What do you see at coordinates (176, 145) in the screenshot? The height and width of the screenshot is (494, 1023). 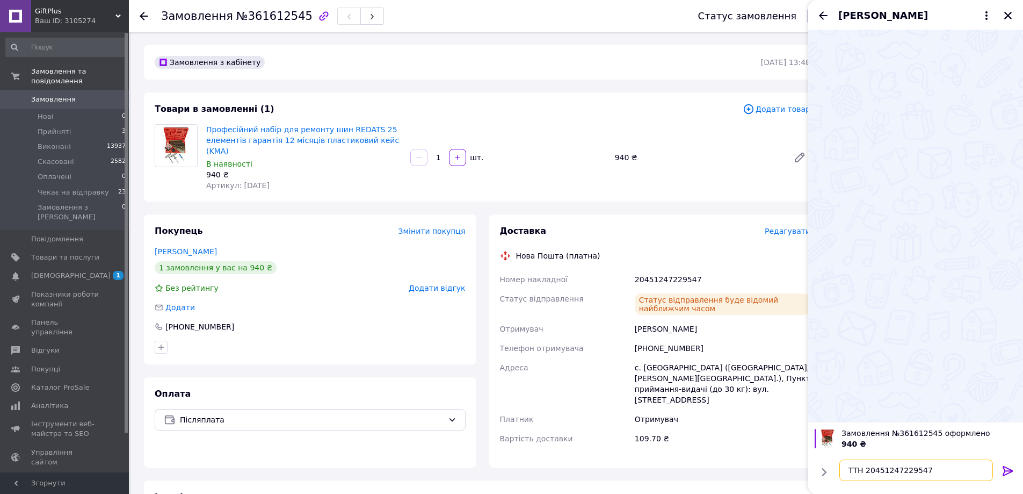 I see `img: Професійний набір для ремонту шин REDATS 25 елементів гарантія 12 місяців пластиковий кейс (KMA)` at bounding box center [176, 145].